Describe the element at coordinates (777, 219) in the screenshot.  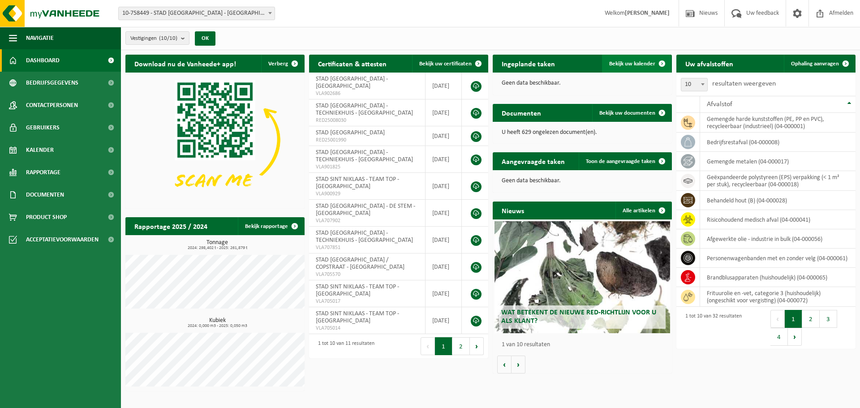
I see `td: risicohoudend medisch afval (04-000041)` at that location.